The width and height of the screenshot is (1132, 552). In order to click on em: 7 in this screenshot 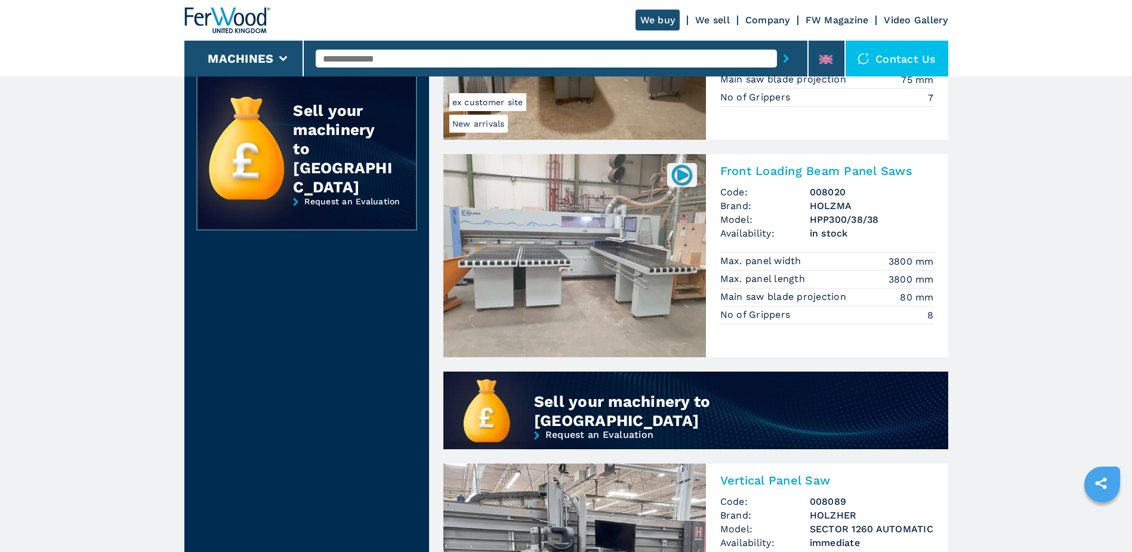, I will do `click(931, 97)`.